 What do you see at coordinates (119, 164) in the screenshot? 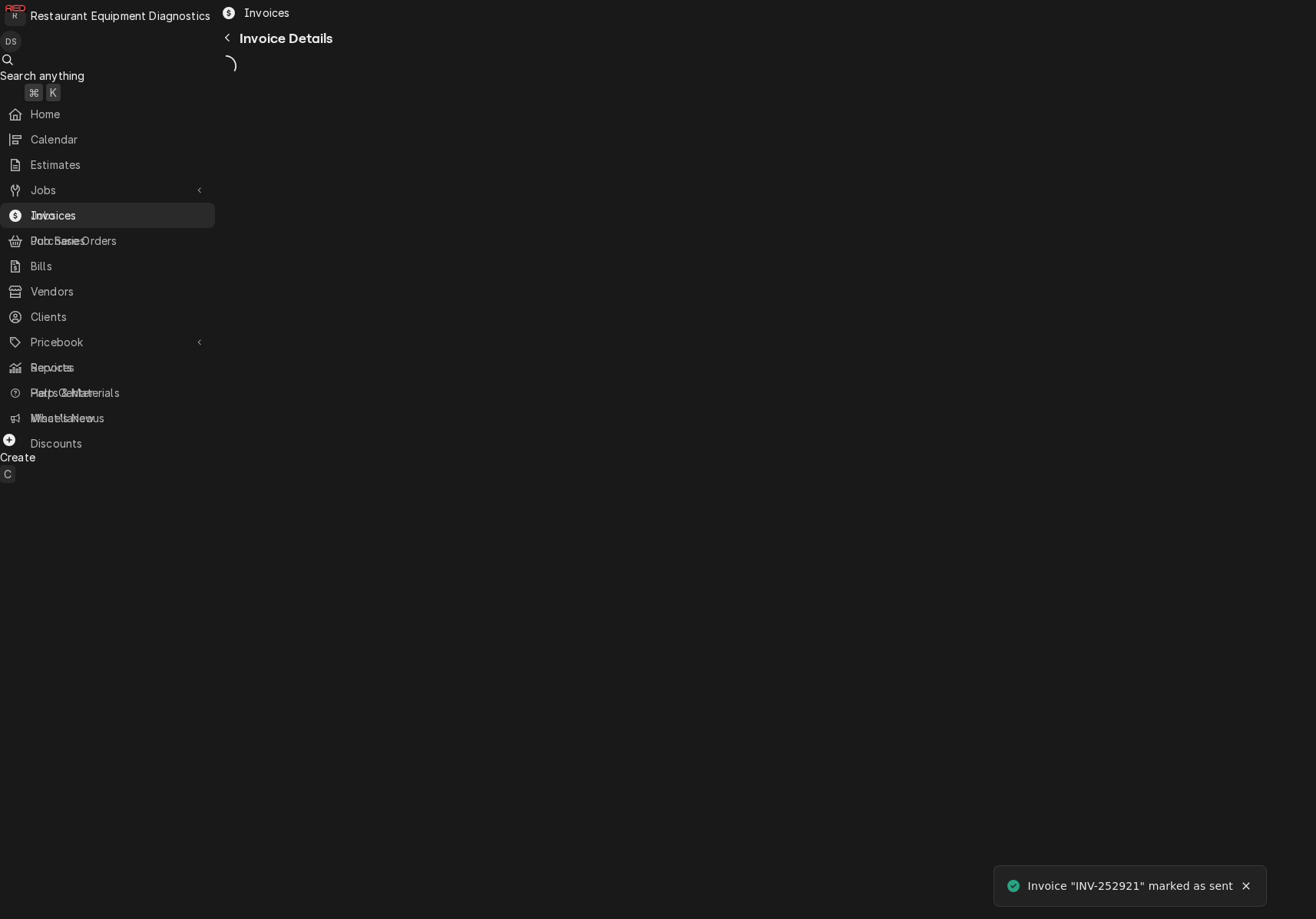
I see `span: Estimates` at bounding box center [119, 164].